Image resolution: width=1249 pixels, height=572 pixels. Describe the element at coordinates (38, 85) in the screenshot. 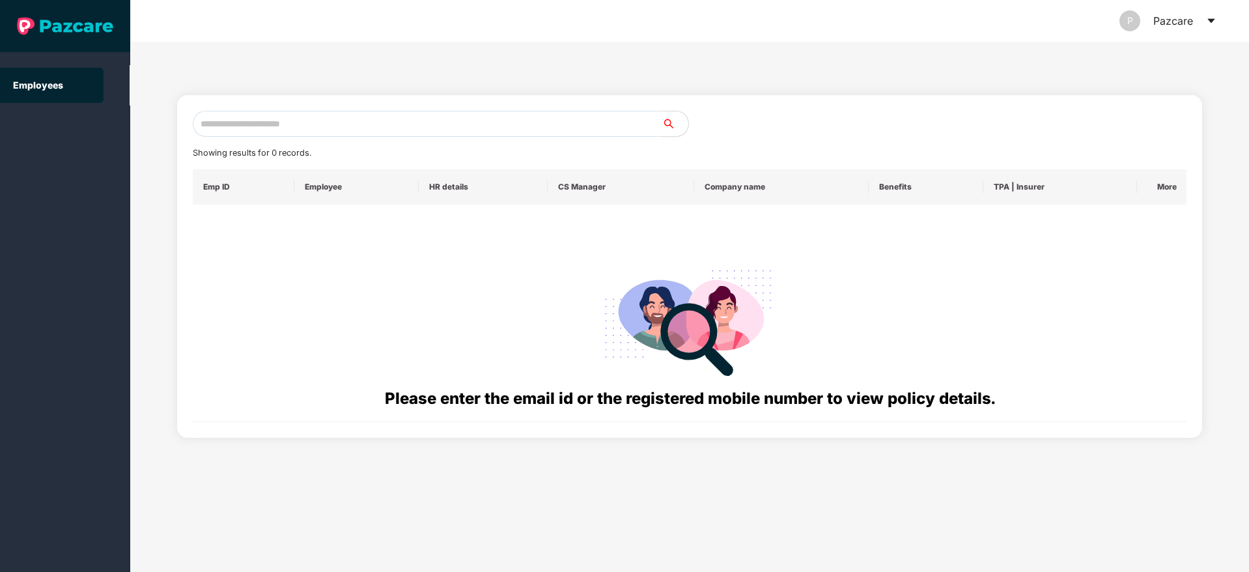

I see `a: Employees` at that location.